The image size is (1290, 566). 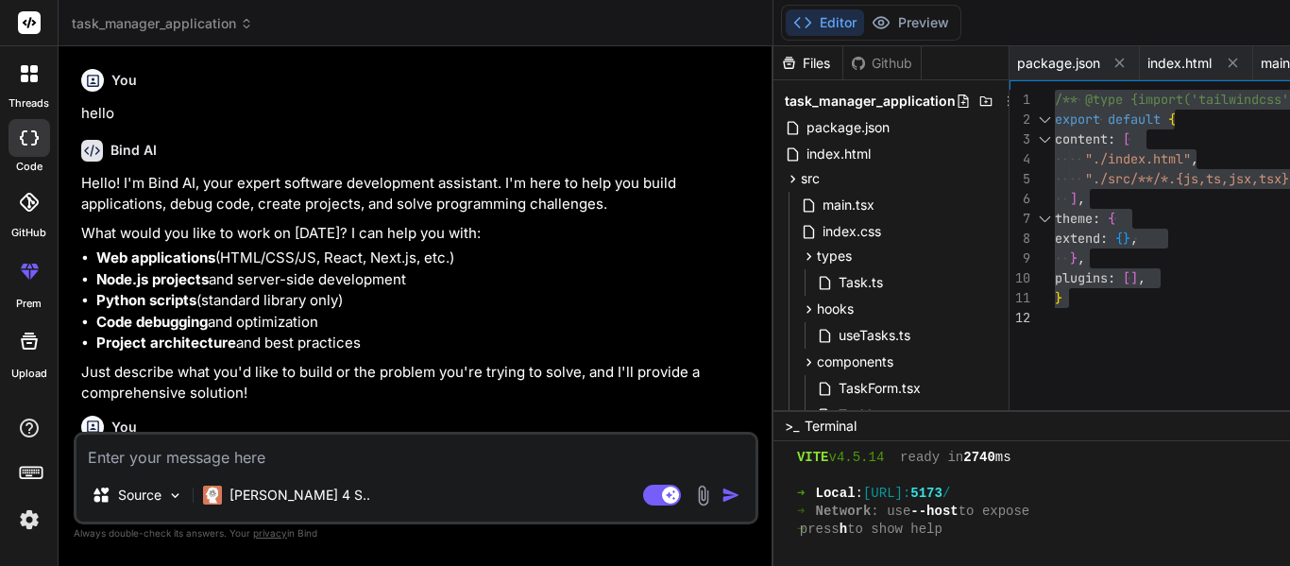 I want to click on label: prem, so click(x=28, y=303).